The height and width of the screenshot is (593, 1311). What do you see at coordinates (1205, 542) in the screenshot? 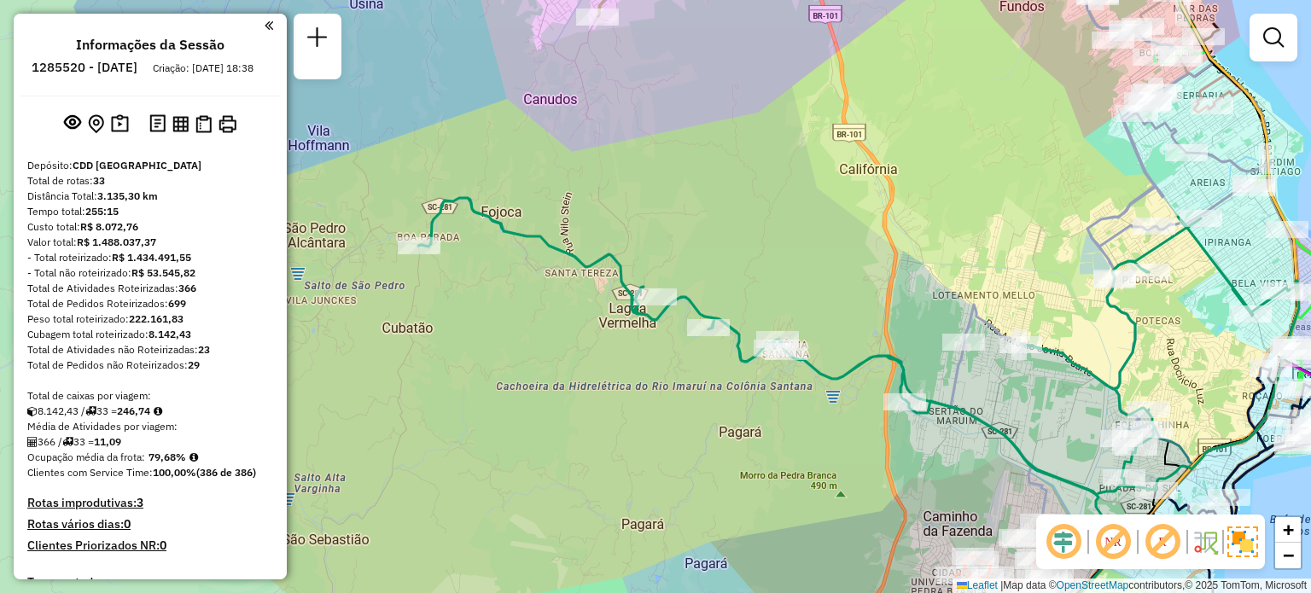
I see `img: Fluxo de ruas` at bounding box center [1205, 542].